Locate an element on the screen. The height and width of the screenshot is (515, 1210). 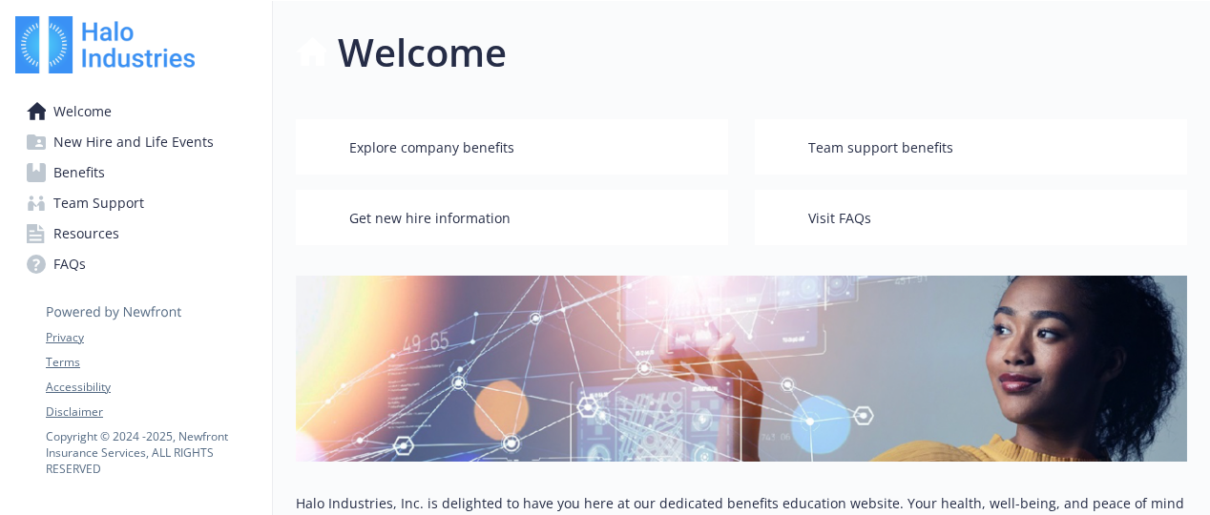
a: Welcome is located at coordinates (135, 112).